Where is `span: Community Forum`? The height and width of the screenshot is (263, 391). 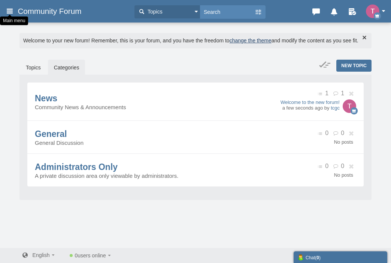 span: Community Forum is located at coordinates (52, 11).